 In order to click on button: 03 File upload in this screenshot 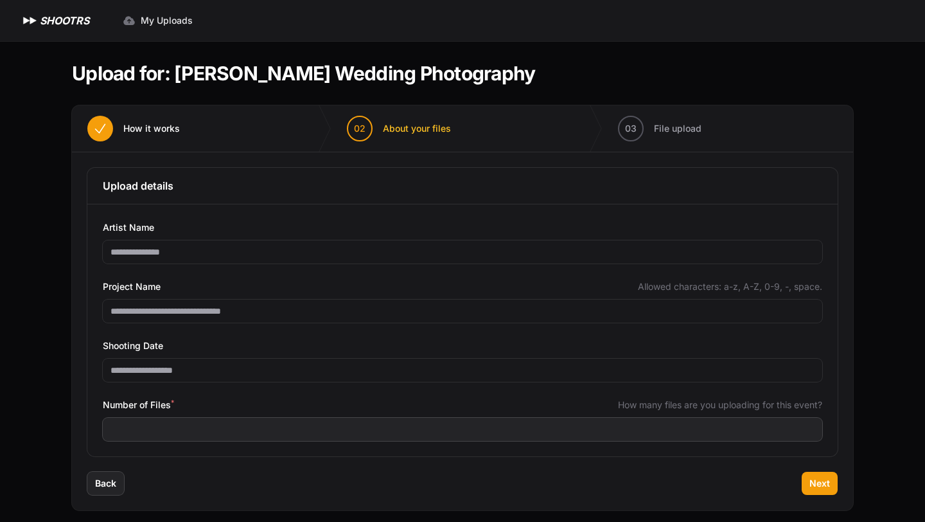, I will do `click(660, 128)`.